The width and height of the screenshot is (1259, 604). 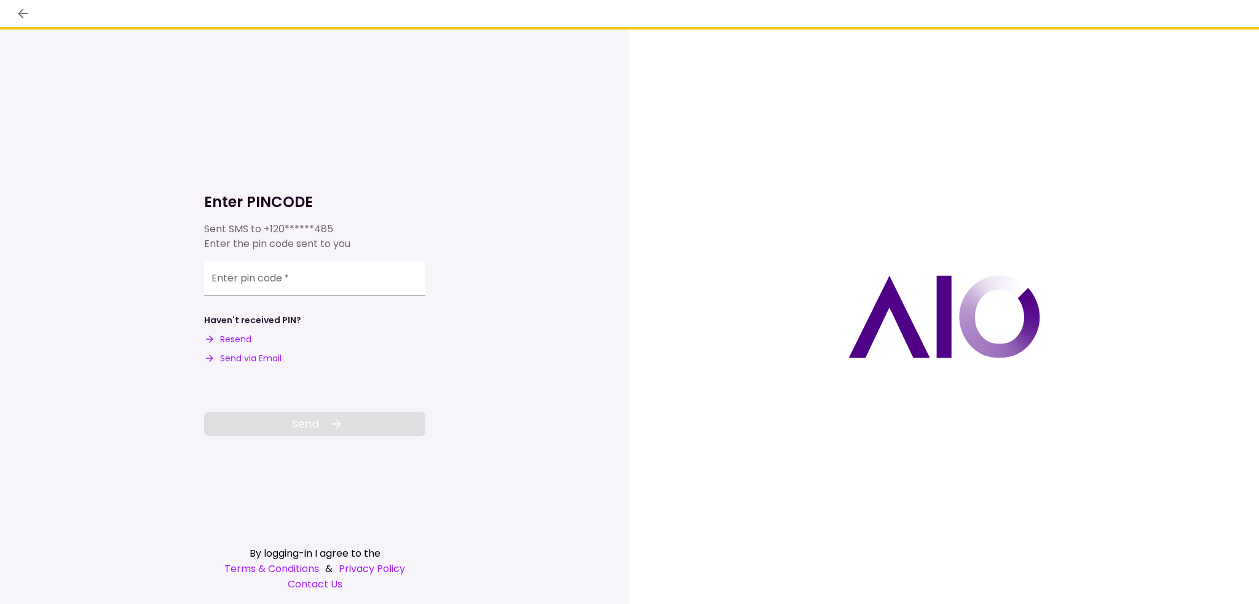 I want to click on a: Privacy Policy, so click(x=372, y=569).